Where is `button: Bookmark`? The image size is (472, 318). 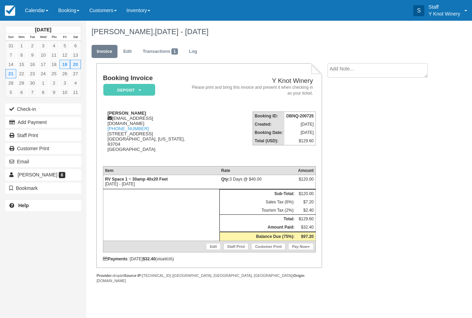 button: Bookmark is located at coordinates (43, 188).